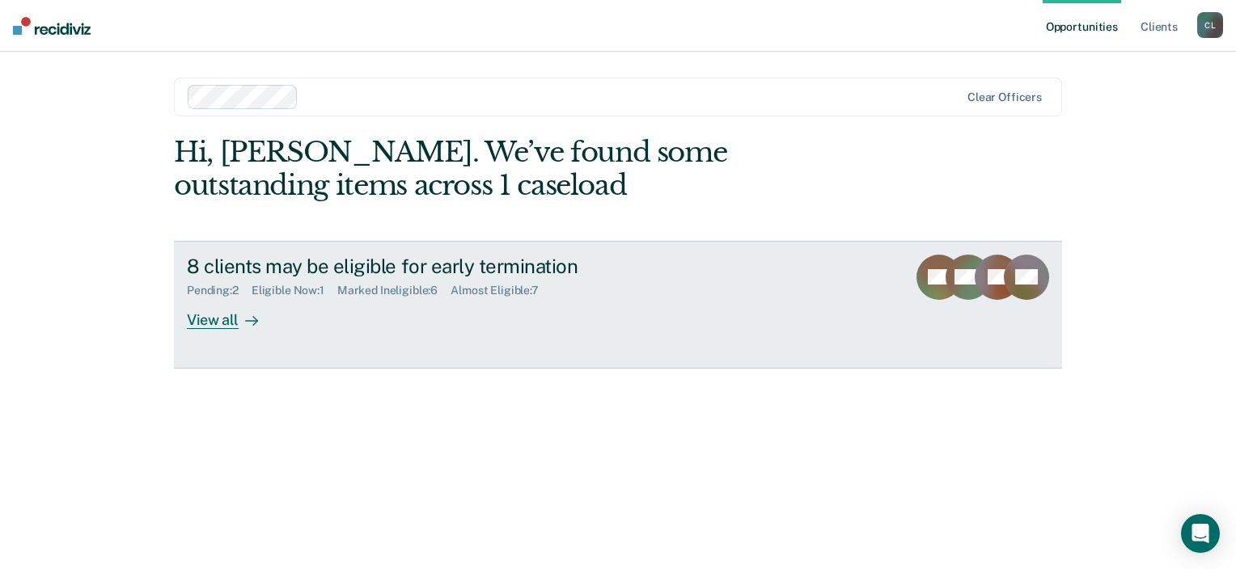  Describe the element at coordinates (471, 266) in the screenshot. I see `div: 8 clients may be eligible for early termination` at that location.